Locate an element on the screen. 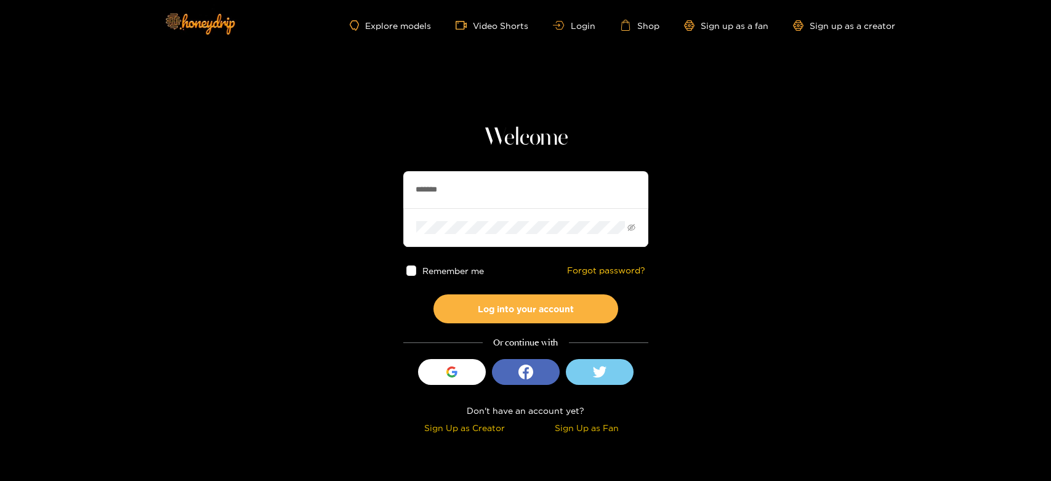 This screenshot has height=481, width=1051. span: eye-invisible is located at coordinates (631, 227).